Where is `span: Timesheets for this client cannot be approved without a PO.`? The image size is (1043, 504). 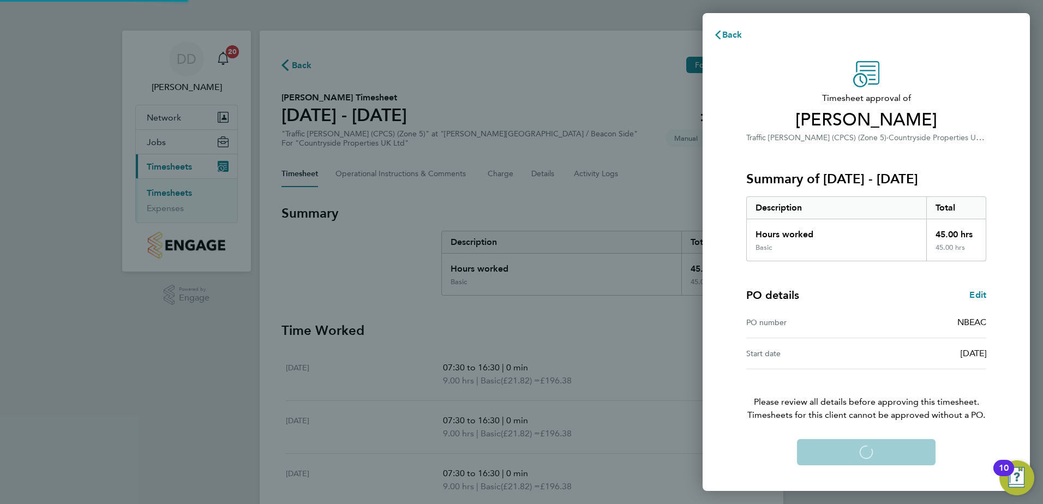 span: Timesheets for this client cannot be approved without a PO. is located at coordinates (867, 415).